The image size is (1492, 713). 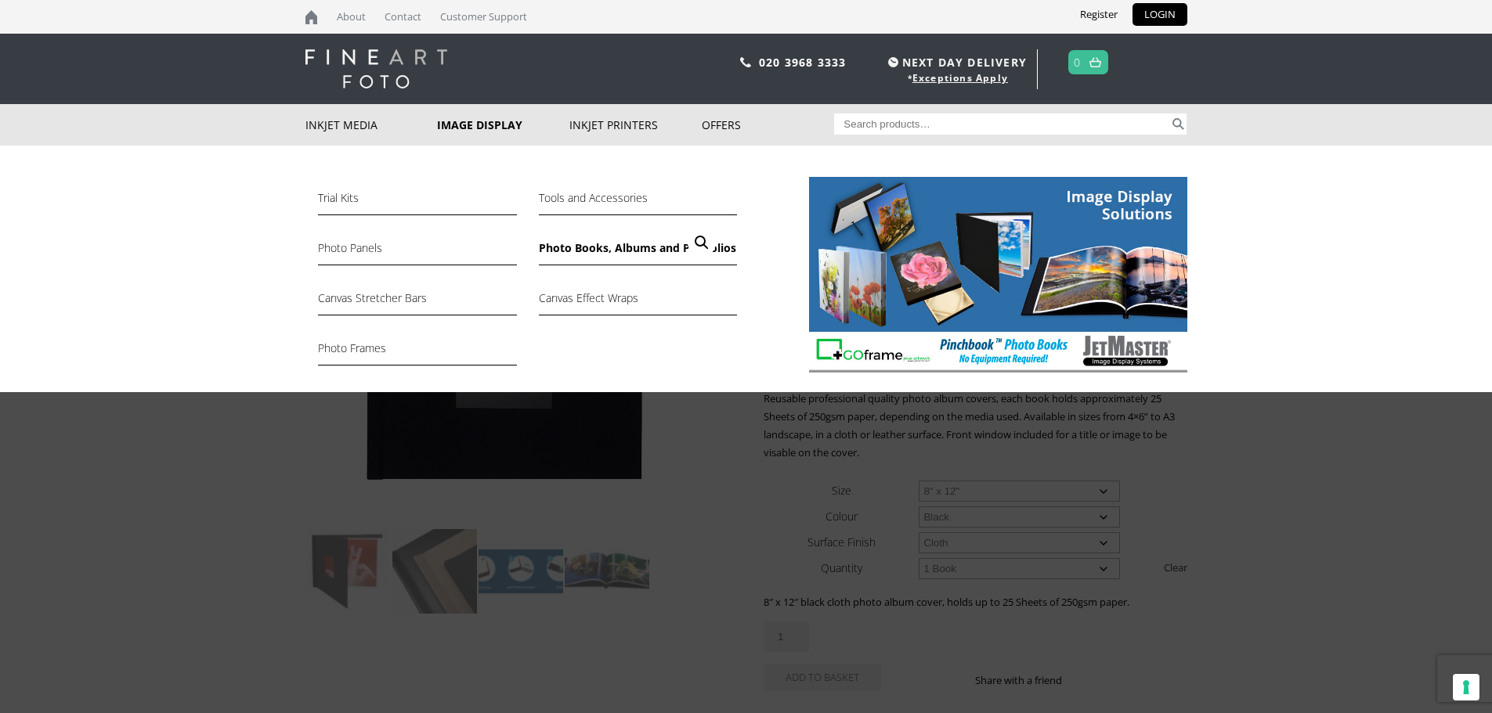 I want to click on a: Inkjet Printers, so click(x=635, y=125).